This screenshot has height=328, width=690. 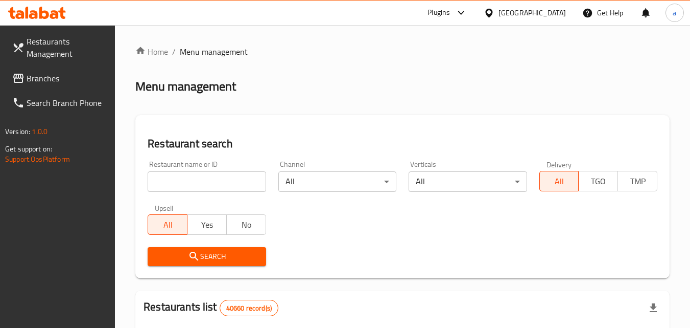 What do you see at coordinates (403, 144) in the screenshot?
I see `h2: Restaurant search` at bounding box center [403, 144].